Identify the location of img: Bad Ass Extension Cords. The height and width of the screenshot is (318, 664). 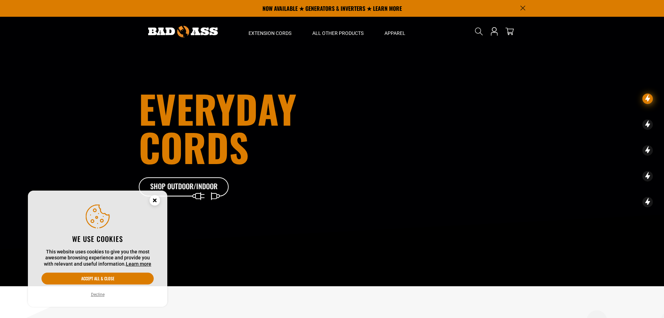
(183, 31).